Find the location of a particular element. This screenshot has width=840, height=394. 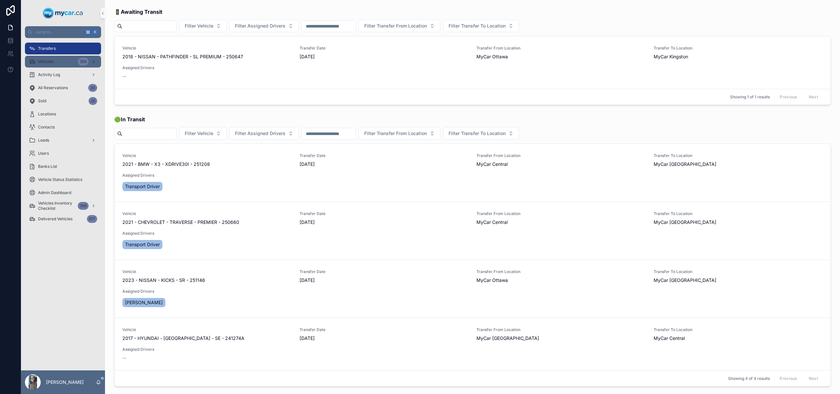

span: Vehicle Status Statistics is located at coordinates (60, 180).